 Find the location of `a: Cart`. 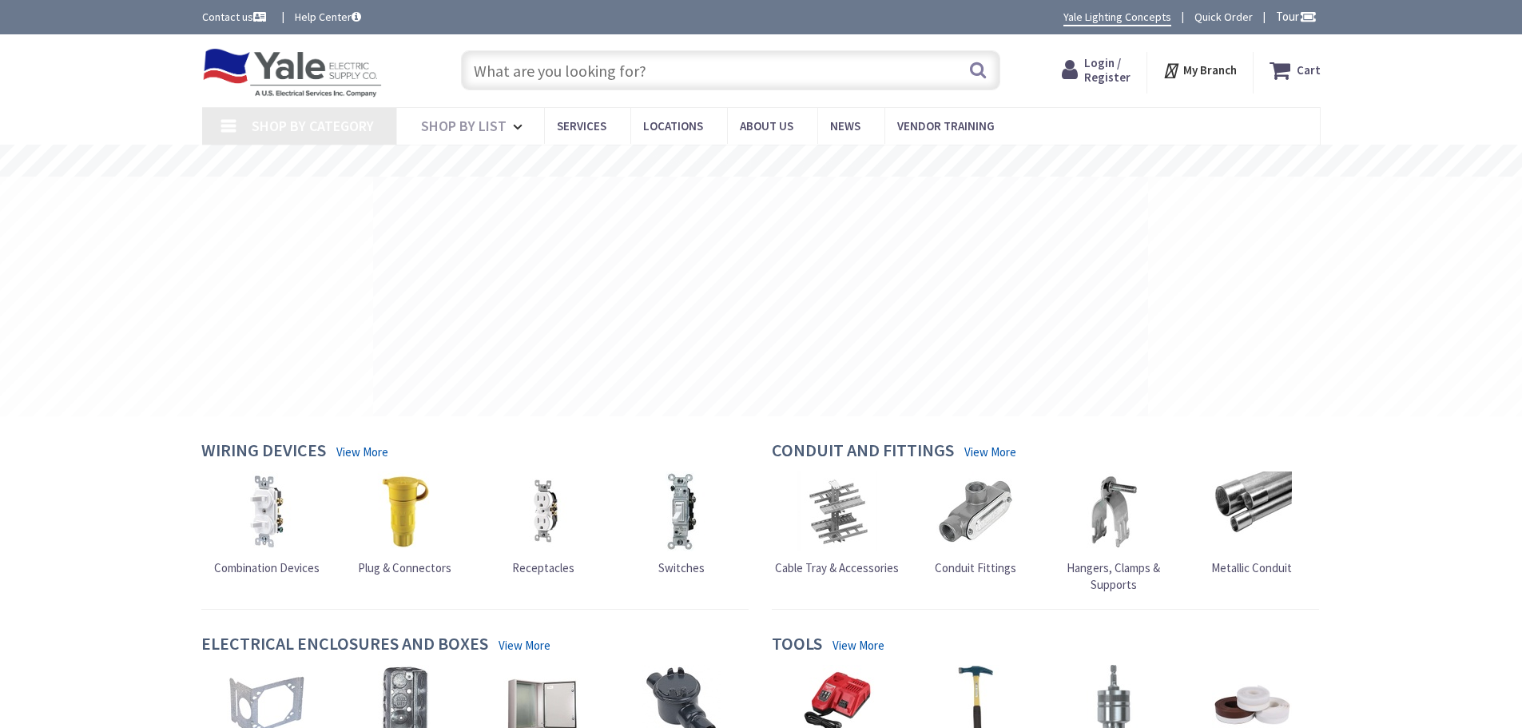

a: Cart is located at coordinates (1295, 70).